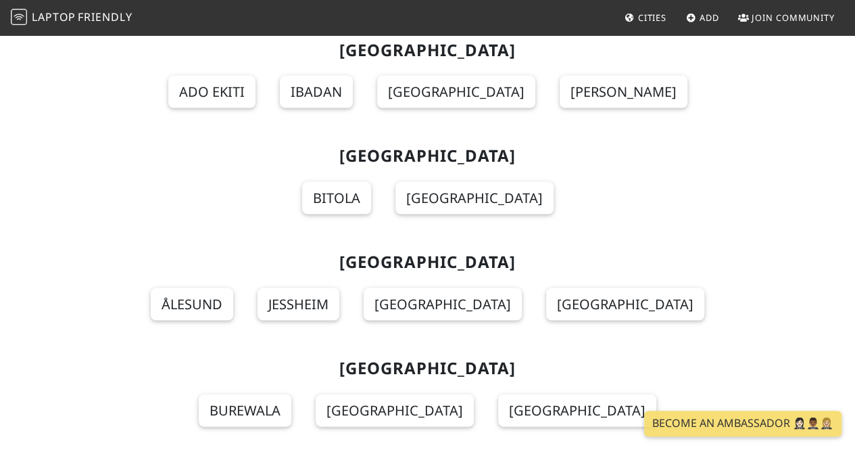 The height and width of the screenshot is (450, 855). What do you see at coordinates (786, 18) in the screenshot?
I see `a: Join Community` at bounding box center [786, 18].